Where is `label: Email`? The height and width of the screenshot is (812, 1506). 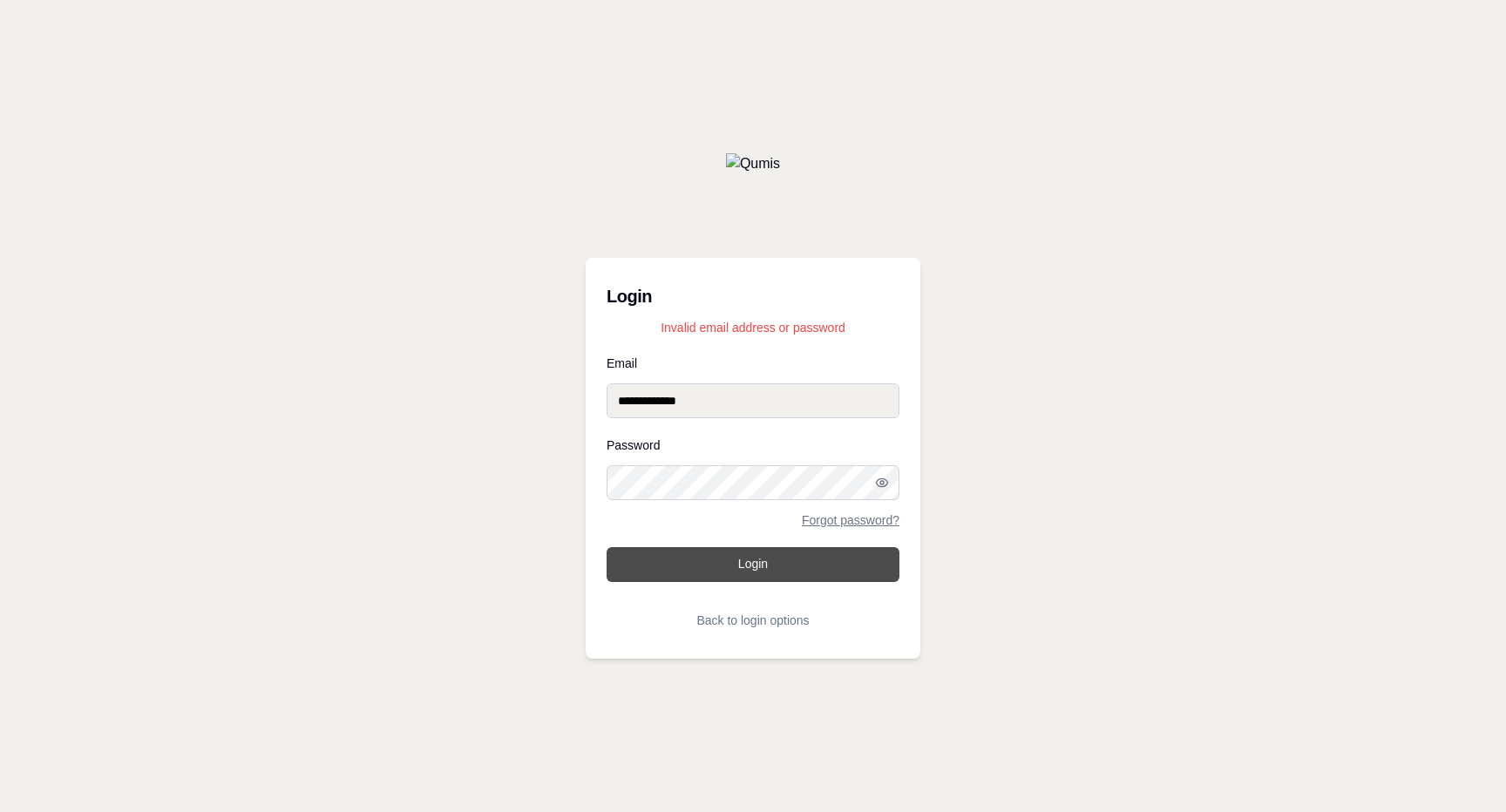
label: Email is located at coordinates (753, 363).